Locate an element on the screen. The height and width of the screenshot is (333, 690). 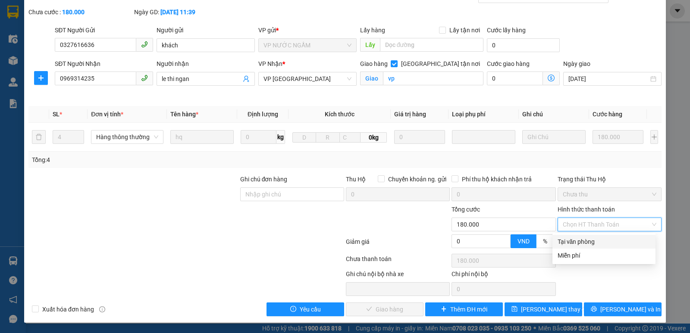
span: Lấy tận nơi is located at coordinates (464, 30).